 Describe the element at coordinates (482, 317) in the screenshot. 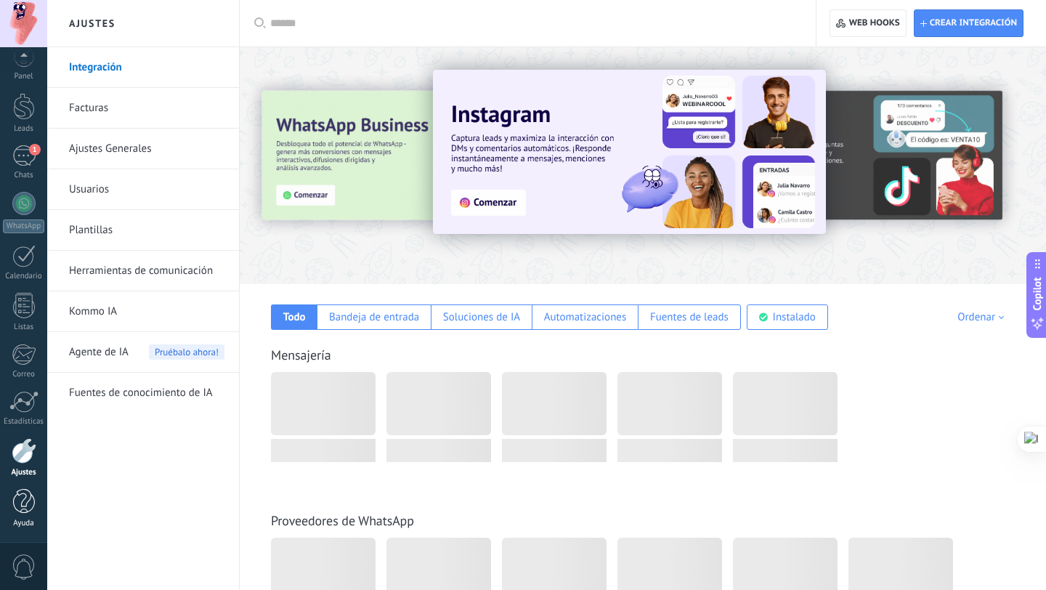

I see `div: Soluciones de IA` at that location.